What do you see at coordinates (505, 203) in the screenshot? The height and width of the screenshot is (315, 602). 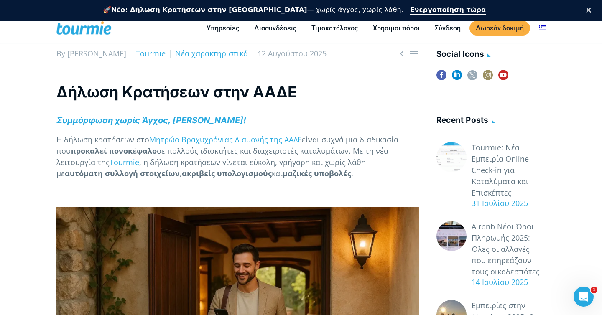 I see `div: 31 Ιουλίου 2025` at bounding box center [505, 203].